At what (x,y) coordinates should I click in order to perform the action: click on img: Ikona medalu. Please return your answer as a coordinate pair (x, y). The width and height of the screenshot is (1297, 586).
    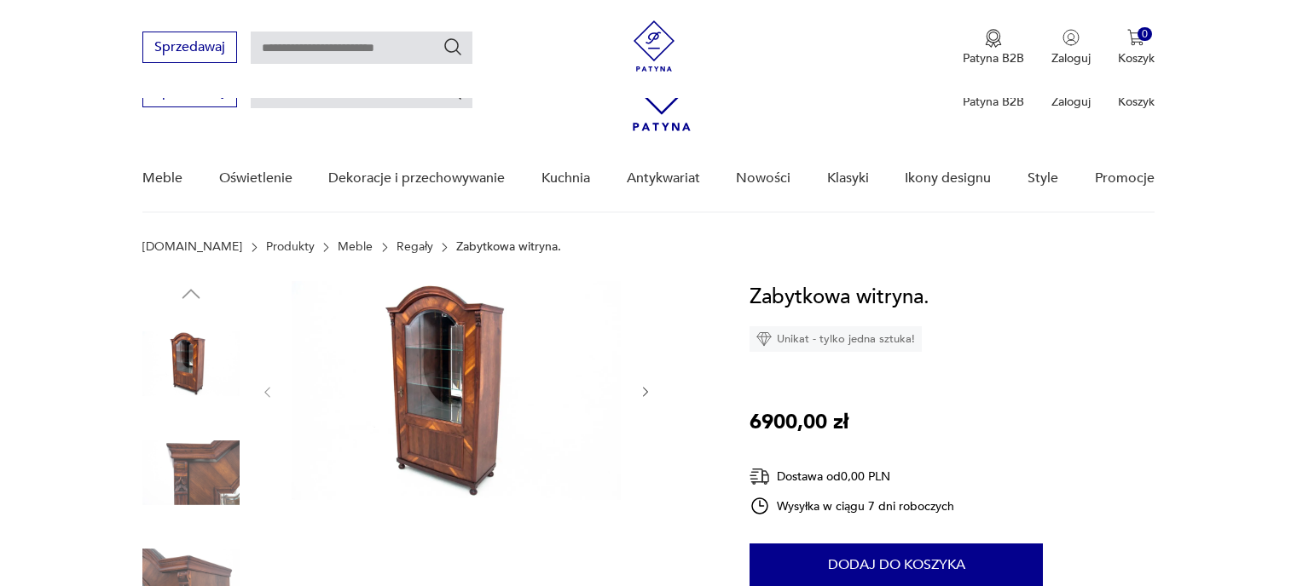
    Looking at the image, I should click on (993, 38).